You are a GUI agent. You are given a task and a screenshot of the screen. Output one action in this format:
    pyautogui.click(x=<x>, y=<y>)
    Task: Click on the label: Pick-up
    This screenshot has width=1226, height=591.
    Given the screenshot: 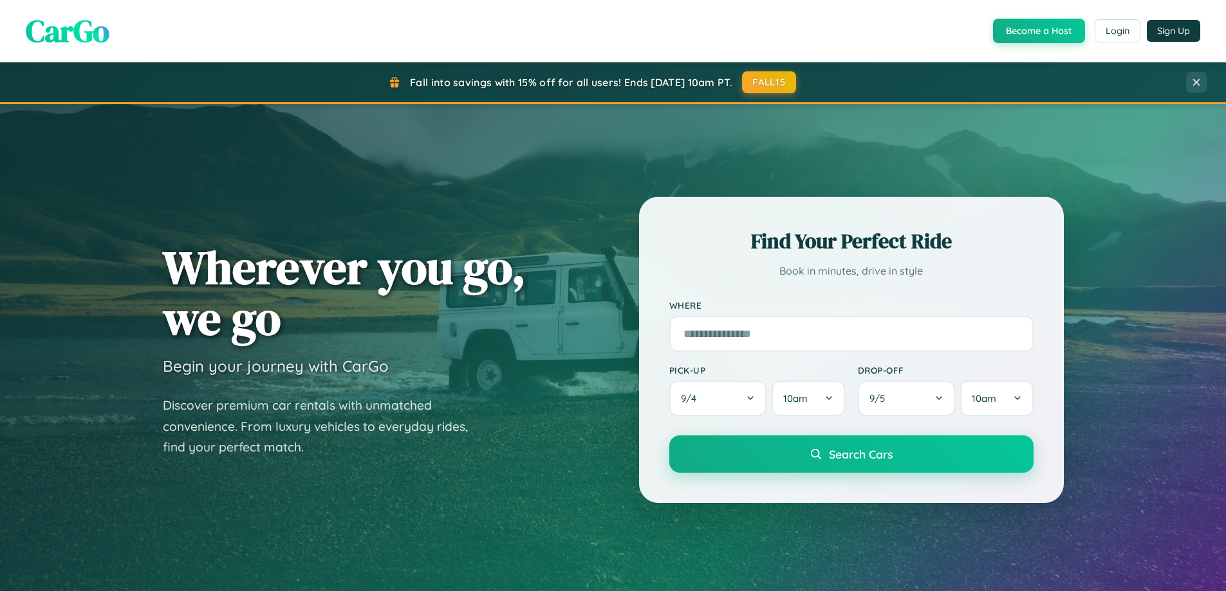 What is the action you would take?
    pyautogui.click(x=757, y=370)
    